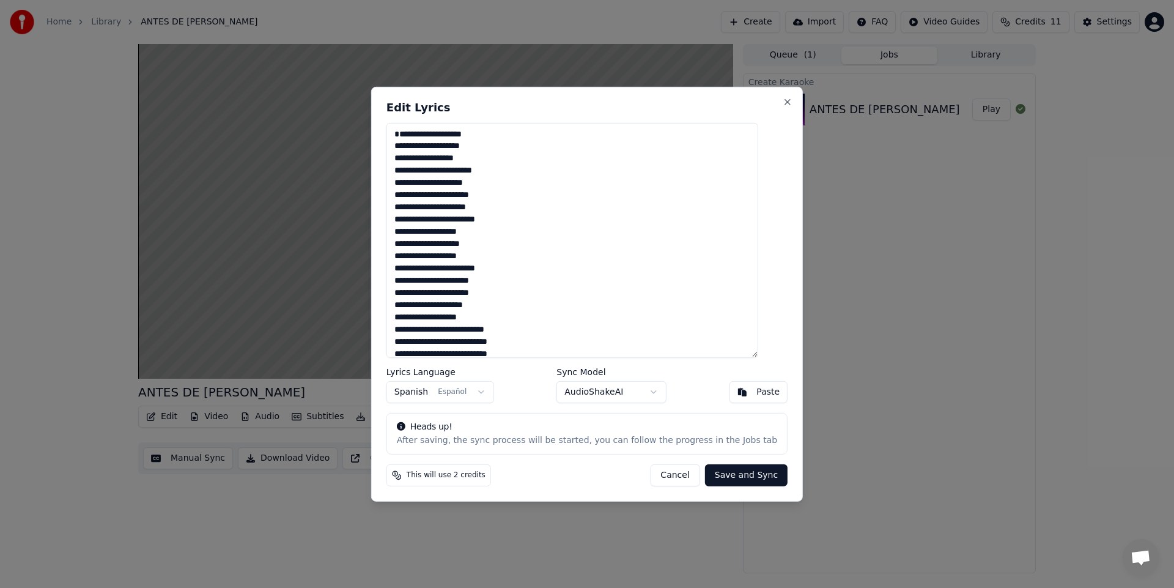 The width and height of the screenshot is (1174, 588). Describe the element at coordinates (587, 107) in the screenshot. I see `h2: Edit Lyrics` at that location.